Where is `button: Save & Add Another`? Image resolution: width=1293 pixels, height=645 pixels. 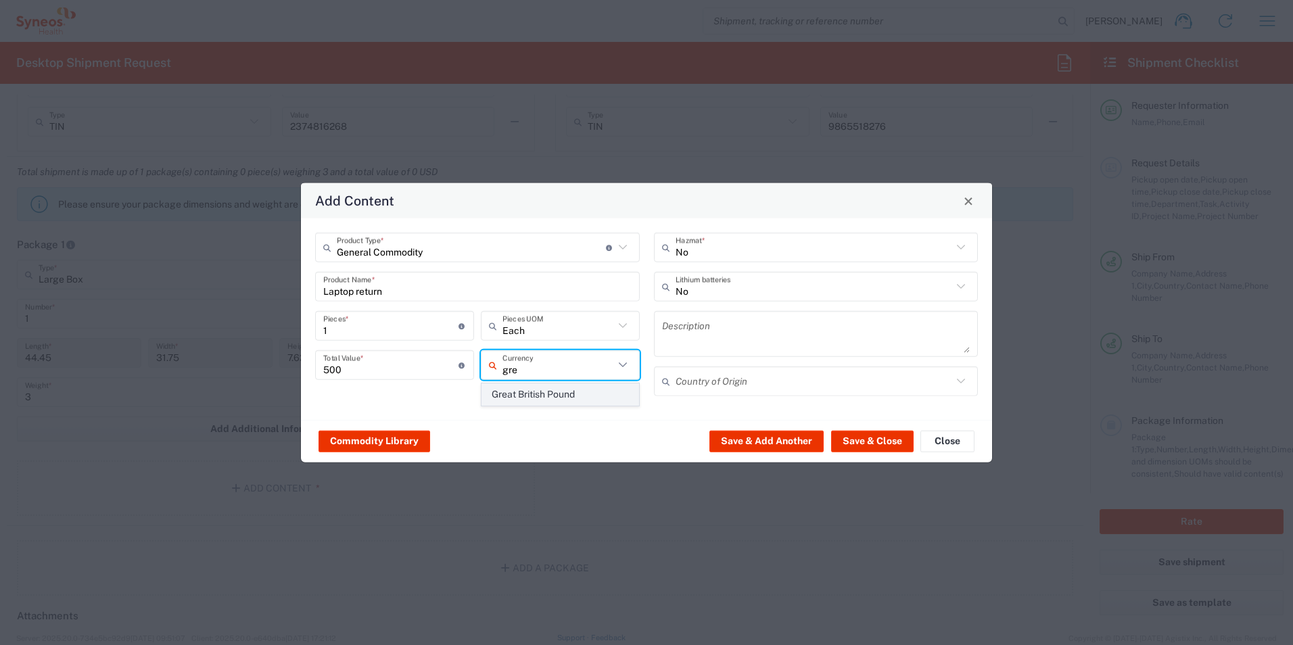 button: Save & Add Another is located at coordinates (766, 441).